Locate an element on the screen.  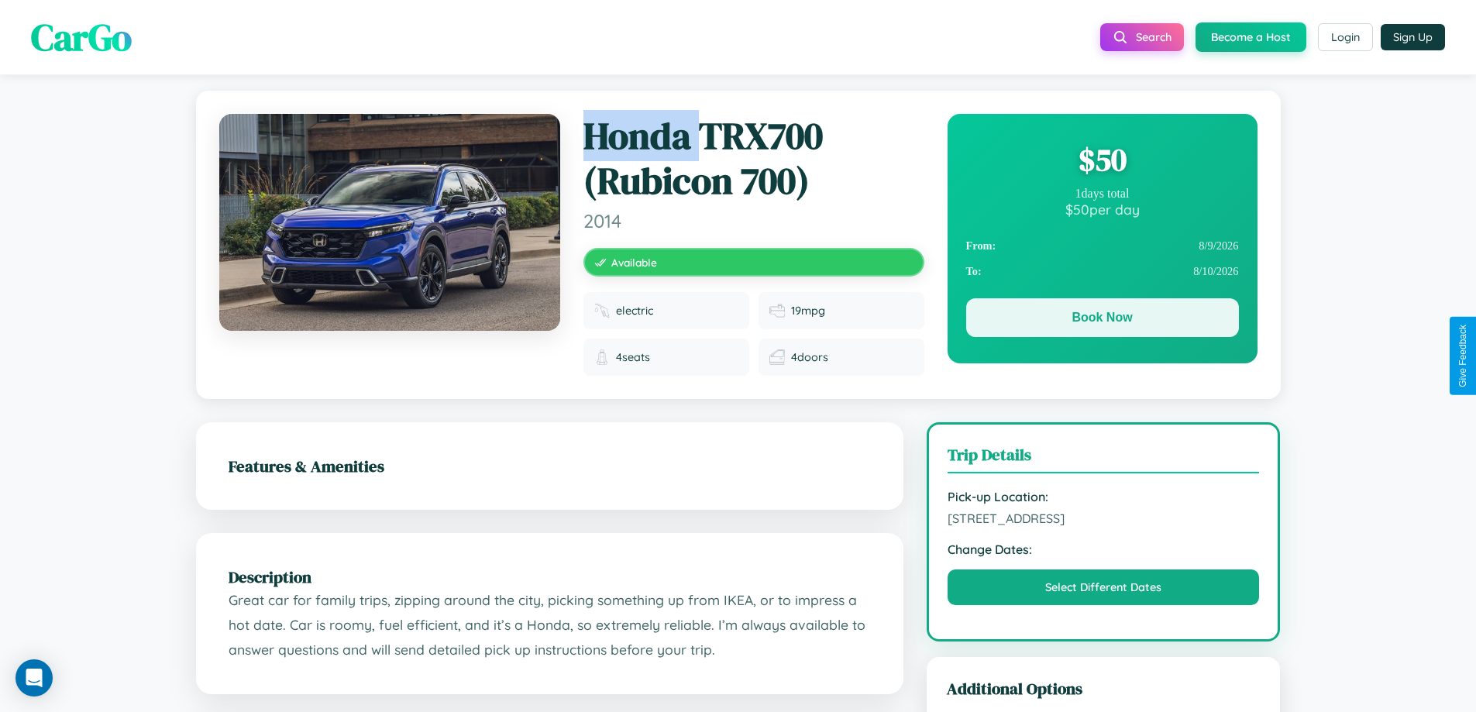
strong: Pick-up Location: is located at coordinates (1103, 497).